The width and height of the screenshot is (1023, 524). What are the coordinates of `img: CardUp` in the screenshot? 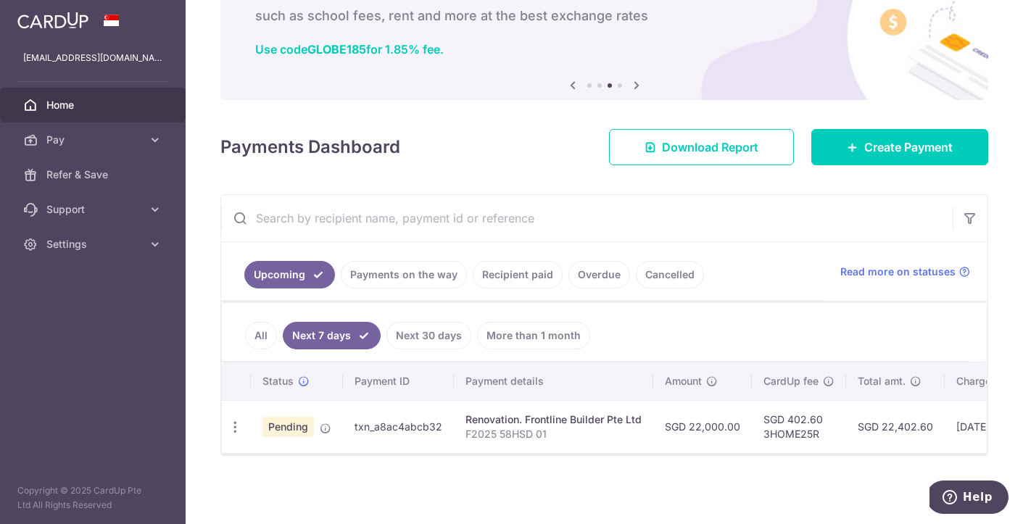 It's located at (53, 20).